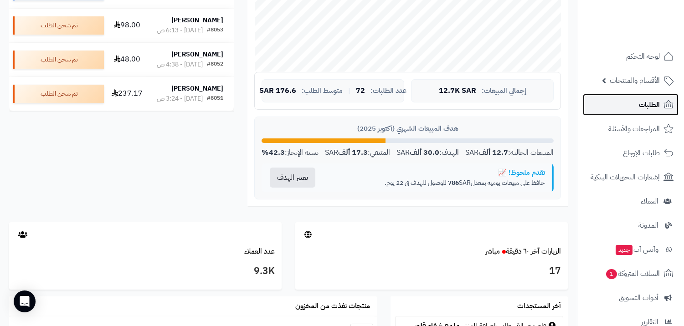 The image size is (684, 326). I want to click on a: المراجعات والأسئلة, so click(631, 129).